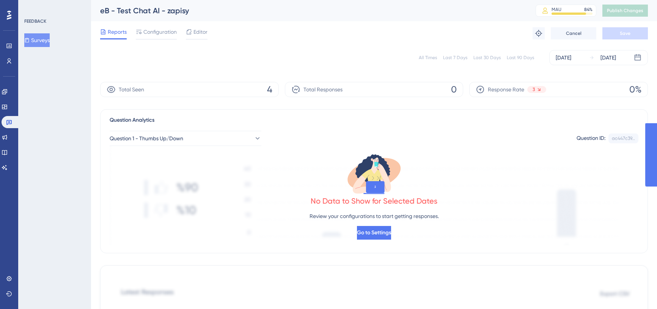 The height and width of the screenshot is (309, 657). I want to click on div: eB - Test Chat AI - zapisy, so click(308, 11).